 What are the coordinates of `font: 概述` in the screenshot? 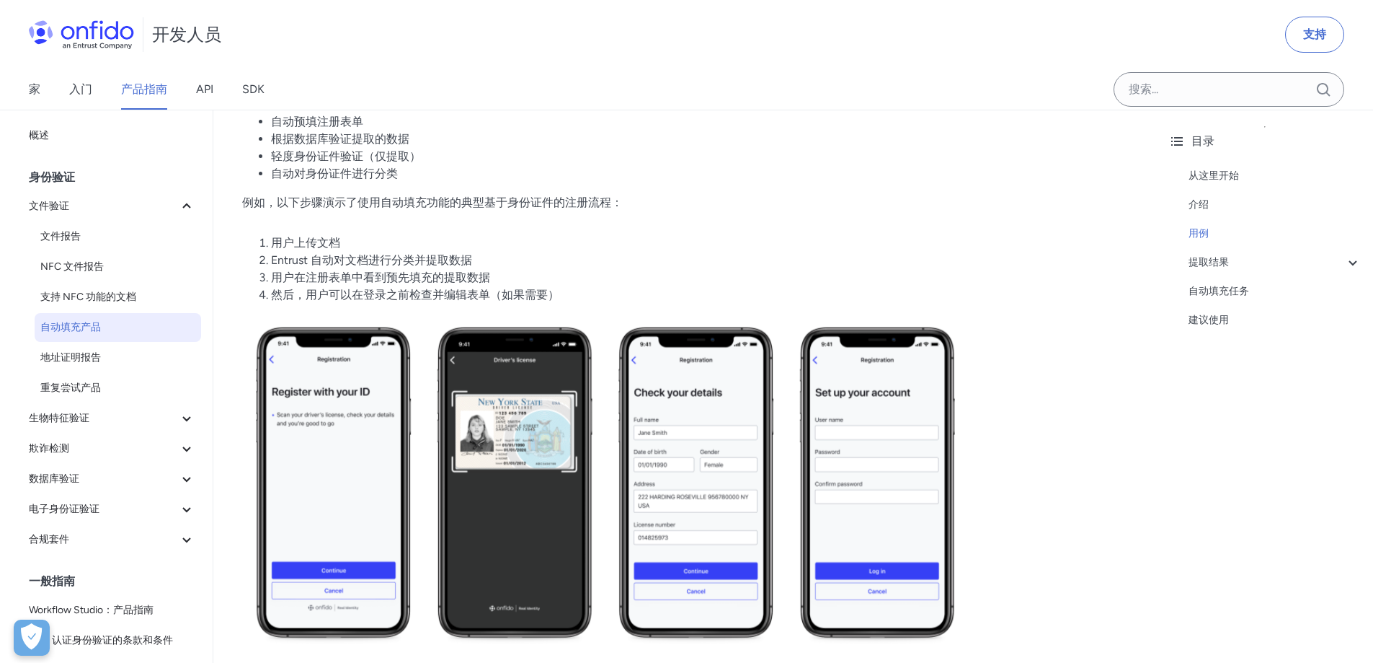 It's located at (39, 135).